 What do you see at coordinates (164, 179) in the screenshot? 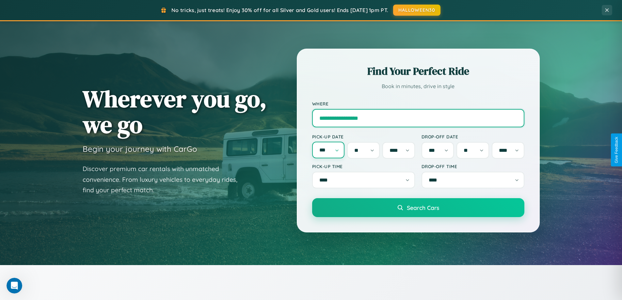
I see `p: Discover premium car rentals with unmatched convenience. From luxury vehicles to everyday rides, ...` at bounding box center [164, 179].